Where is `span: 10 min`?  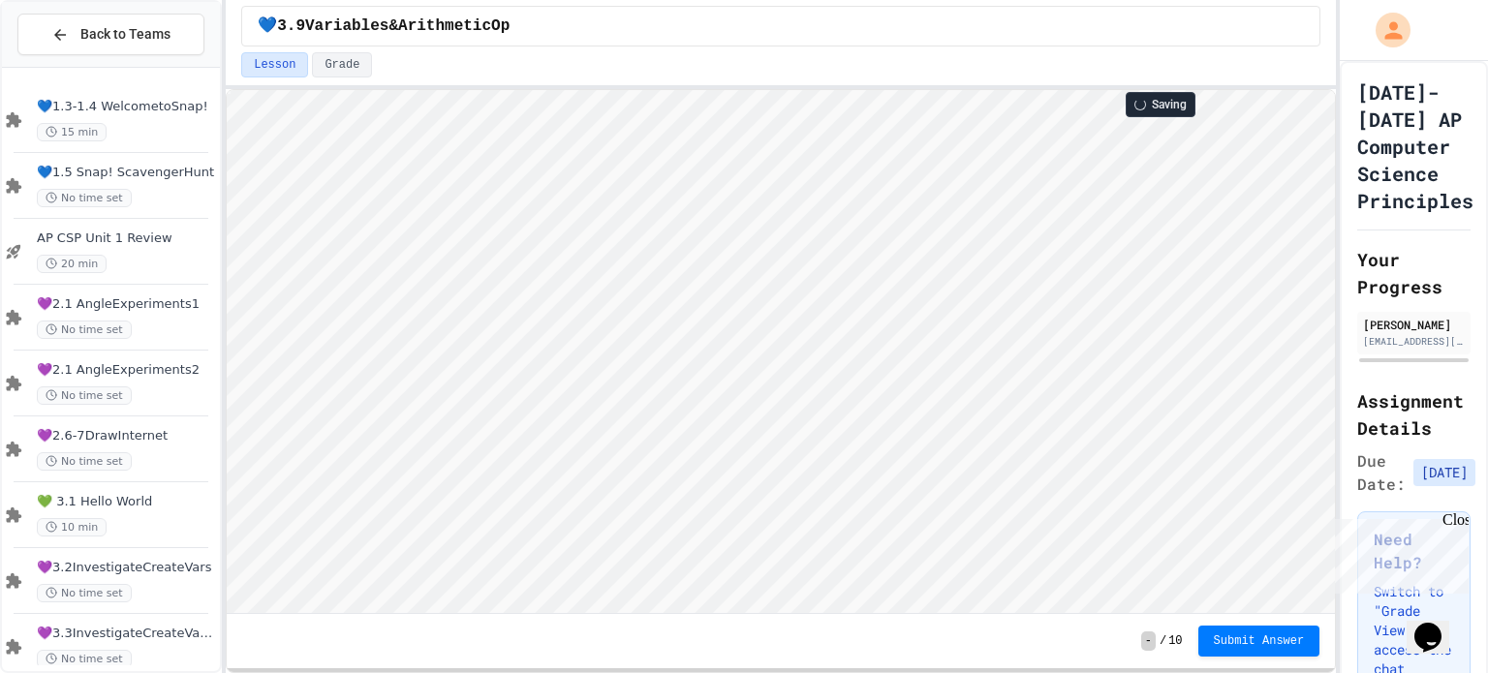 span: 10 min is located at coordinates (72, 527).